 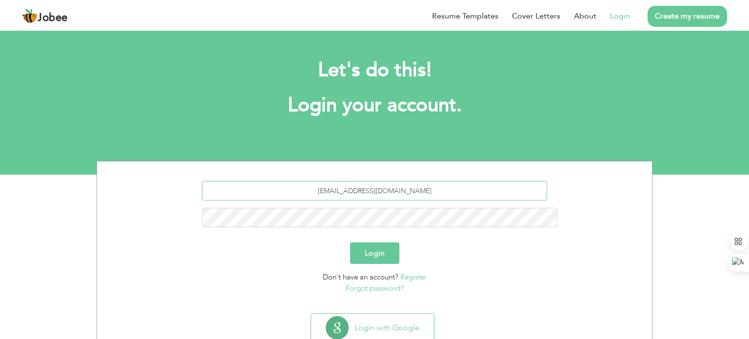 I want to click on a: Create my resume, so click(x=687, y=16).